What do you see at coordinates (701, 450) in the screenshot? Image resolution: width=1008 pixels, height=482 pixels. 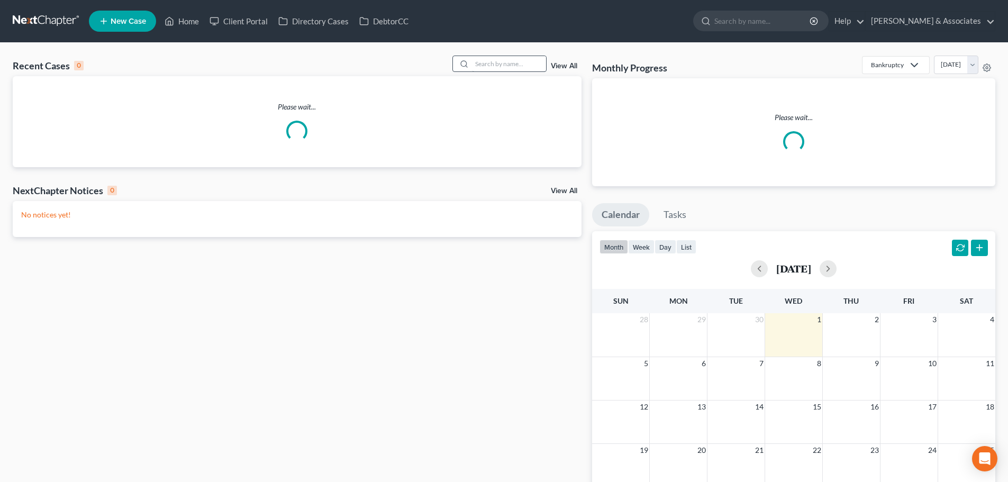 I see `span: 20` at bounding box center [701, 450].